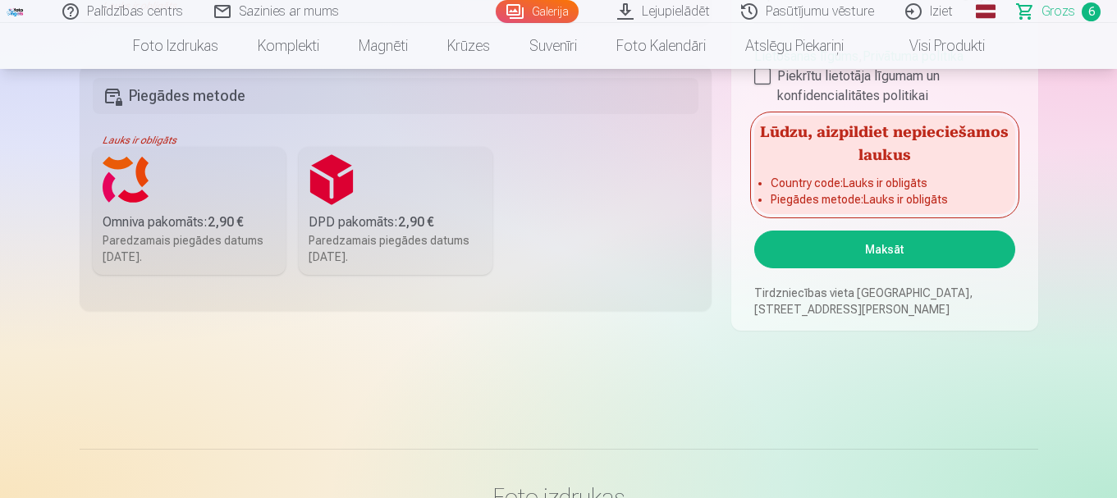 The image size is (1117, 498). What do you see at coordinates (396, 96) in the screenshot?
I see `h5: Piegādes metode` at bounding box center [396, 96].